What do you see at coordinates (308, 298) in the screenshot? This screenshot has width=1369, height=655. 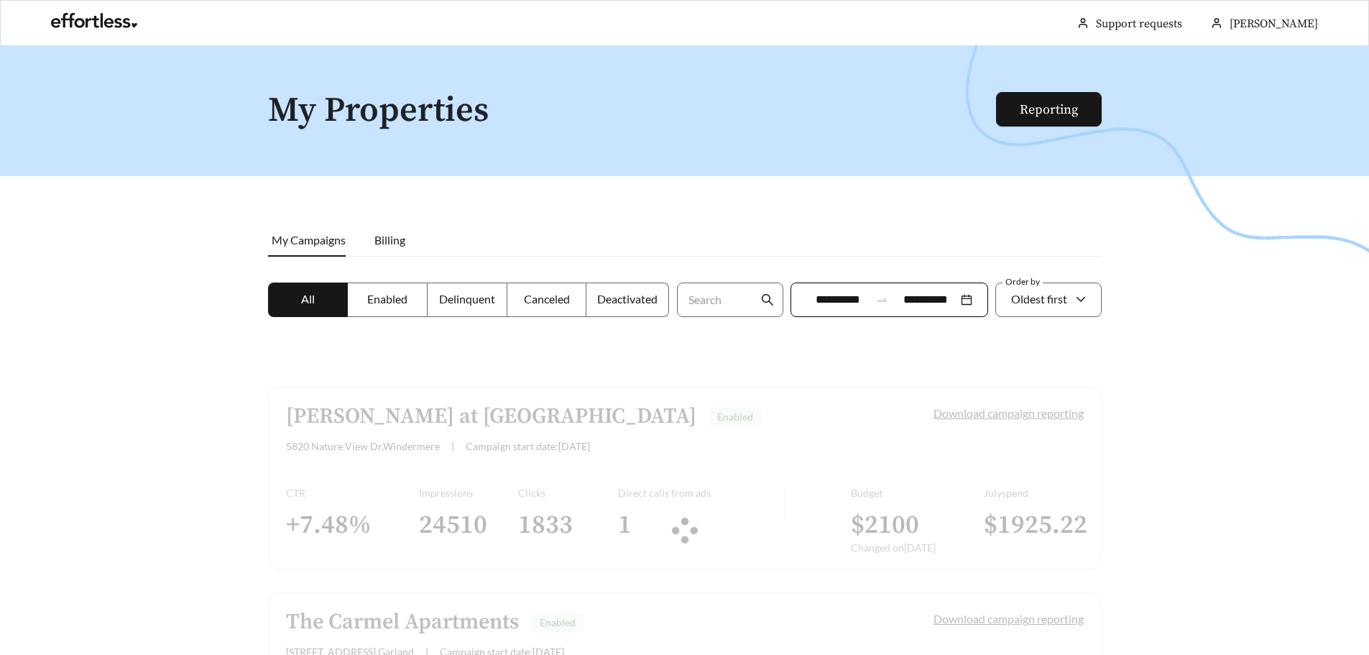 I see `span: All` at bounding box center [308, 298].